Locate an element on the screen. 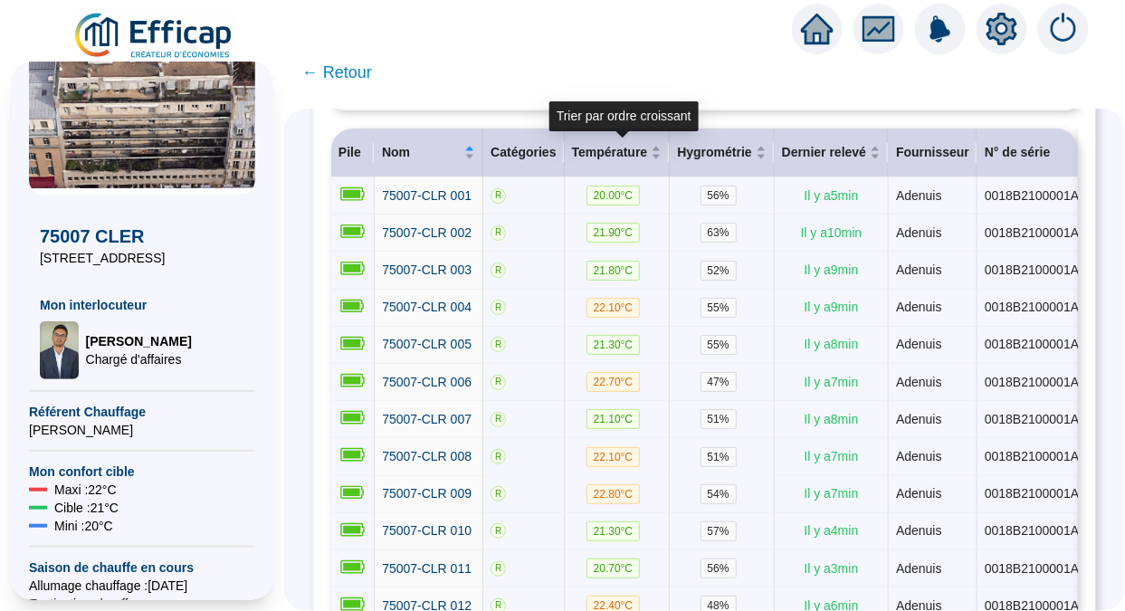  span: 21.10 °C is located at coordinates (614, 419).